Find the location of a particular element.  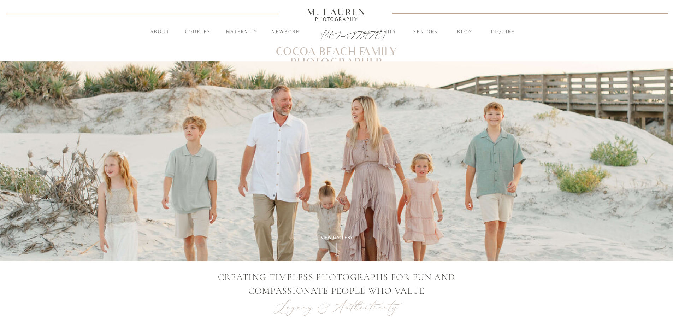

p: Legacy & Authenticity is located at coordinates (337, 307).